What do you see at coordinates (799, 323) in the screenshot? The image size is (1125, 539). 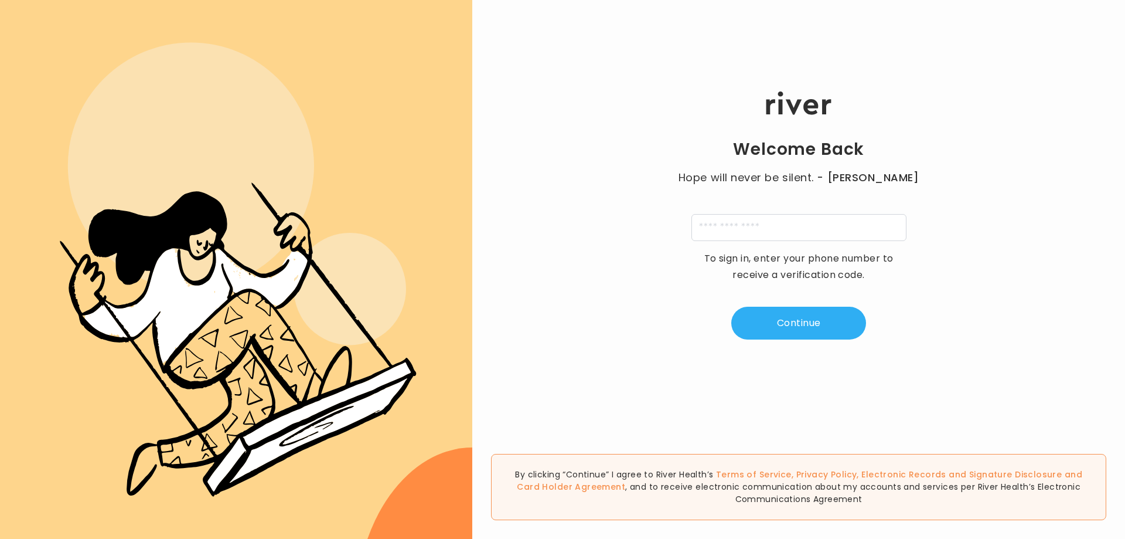 I see `button: Continue` at bounding box center [799, 323].